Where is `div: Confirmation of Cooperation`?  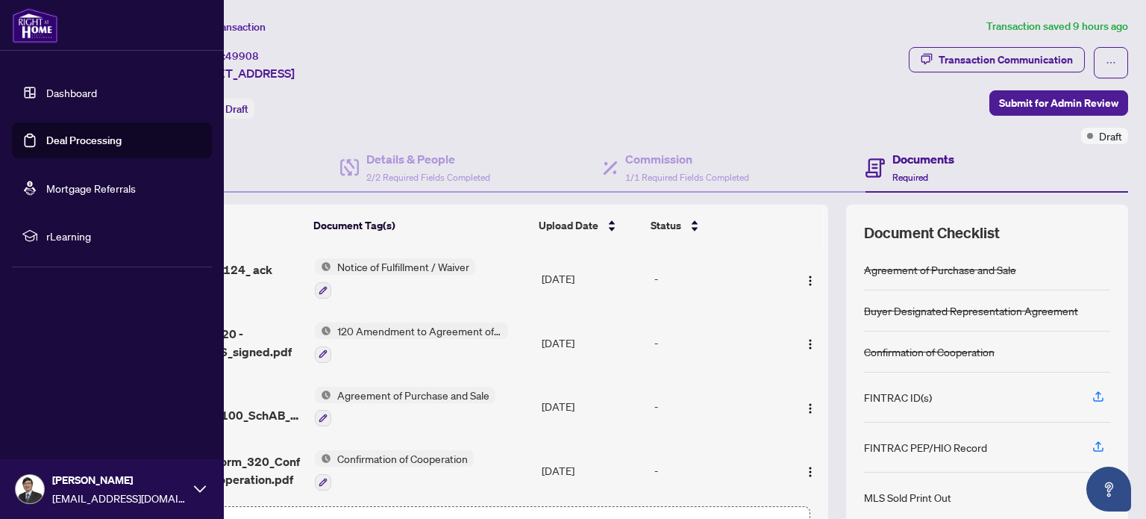
div: Confirmation of Cooperation is located at coordinates (929, 351).